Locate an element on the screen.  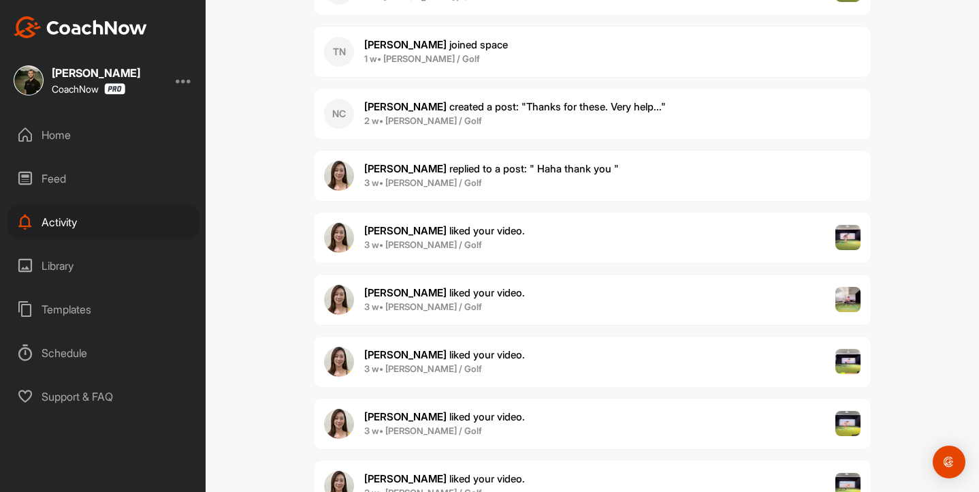
span: joined space is located at coordinates (436, 44).